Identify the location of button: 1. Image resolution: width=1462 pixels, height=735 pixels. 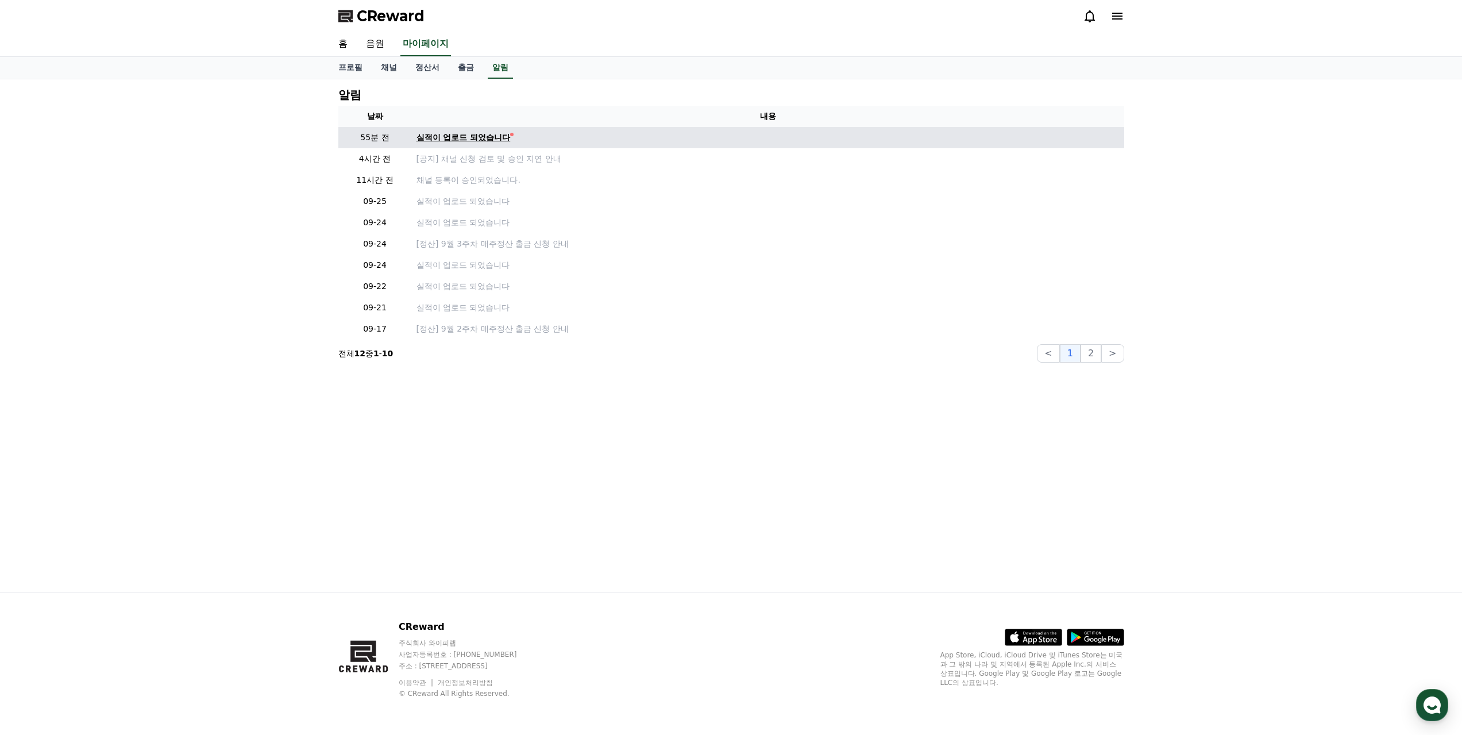
(1070, 353).